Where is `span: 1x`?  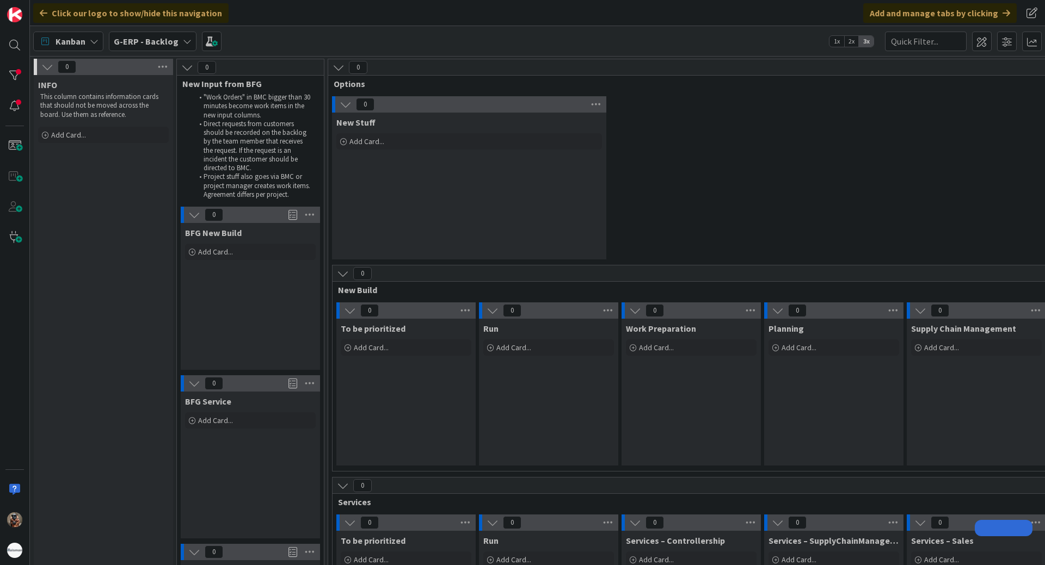 span: 1x is located at coordinates (836, 41).